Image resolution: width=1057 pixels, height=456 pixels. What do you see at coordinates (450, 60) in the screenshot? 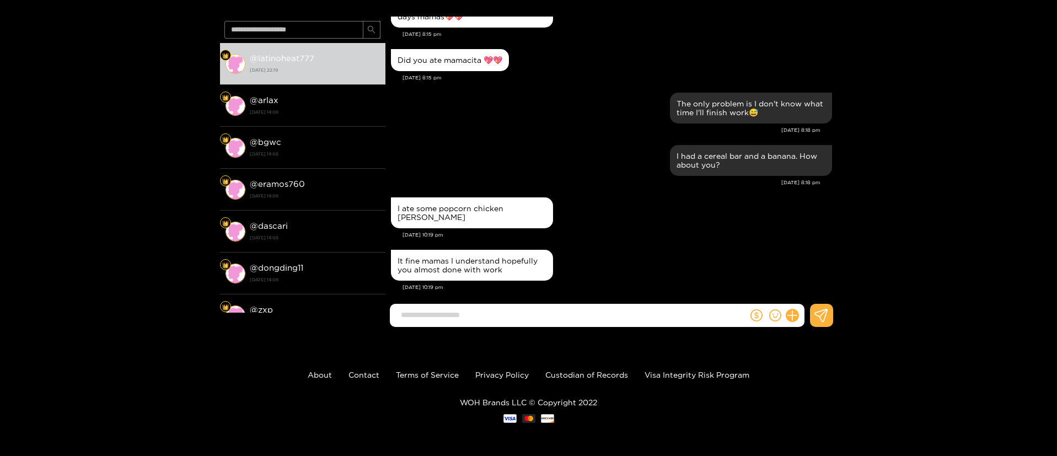
I see `div: Sep. 21, 8:15 pm` at bounding box center [450, 60].